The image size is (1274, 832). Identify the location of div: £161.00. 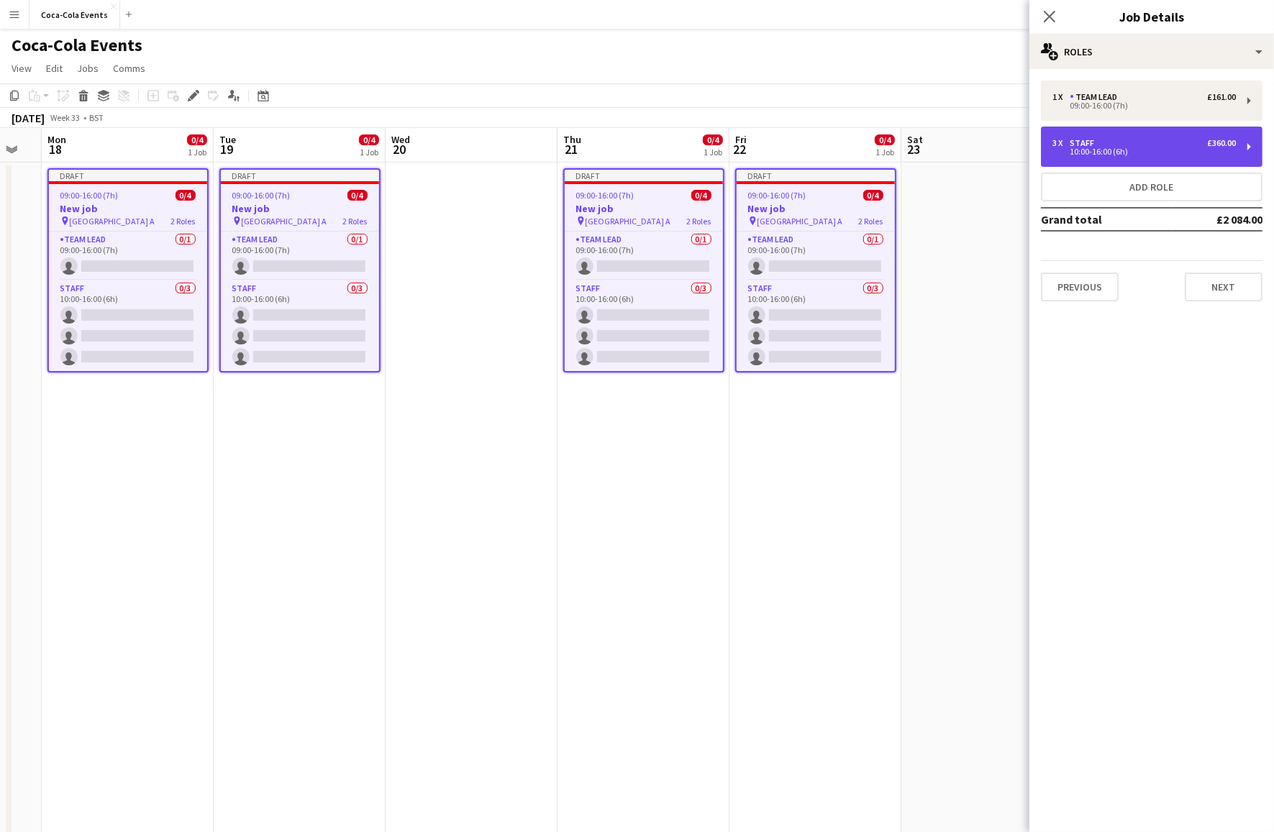
(1221, 97).